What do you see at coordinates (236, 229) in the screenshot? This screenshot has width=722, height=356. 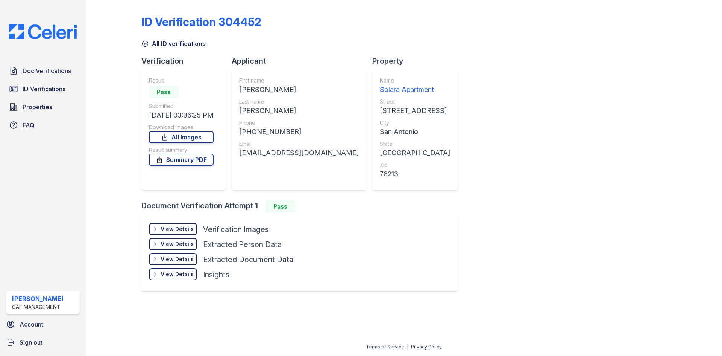 I see `div: Verification Images` at bounding box center [236, 229].